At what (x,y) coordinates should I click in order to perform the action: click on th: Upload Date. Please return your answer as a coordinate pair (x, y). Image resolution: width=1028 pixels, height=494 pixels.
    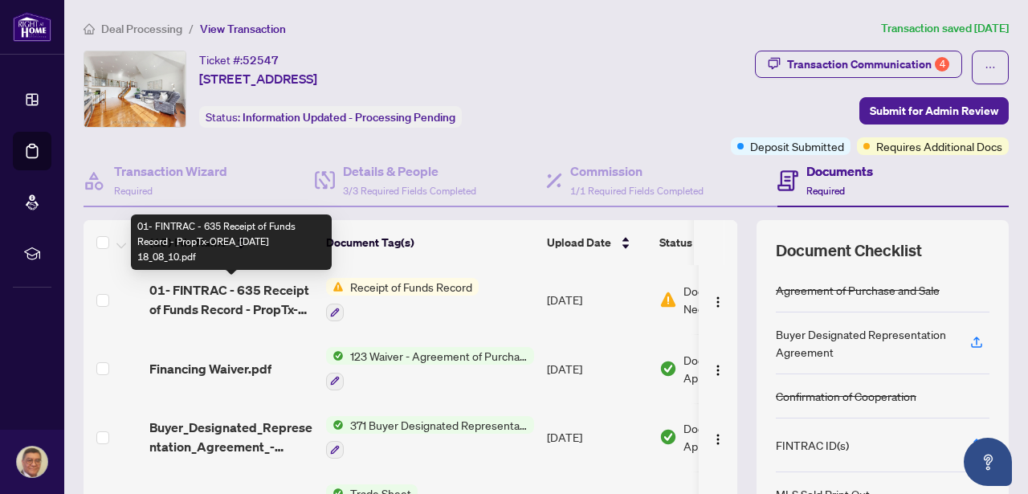
    Looking at the image, I should click on (597, 243).